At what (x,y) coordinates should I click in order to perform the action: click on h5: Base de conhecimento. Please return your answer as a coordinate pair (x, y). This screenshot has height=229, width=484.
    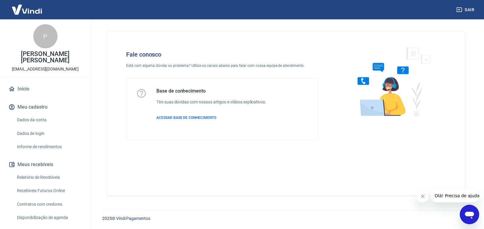
    Looking at the image, I should click on (211, 91).